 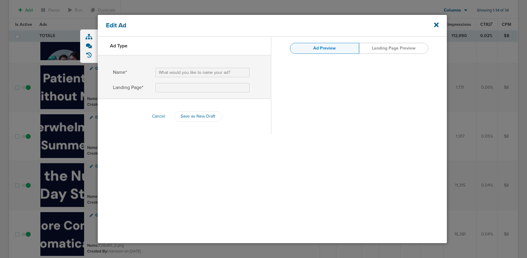 What do you see at coordinates (131, 72) in the screenshot?
I see `span: Name*` at bounding box center [131, 72].